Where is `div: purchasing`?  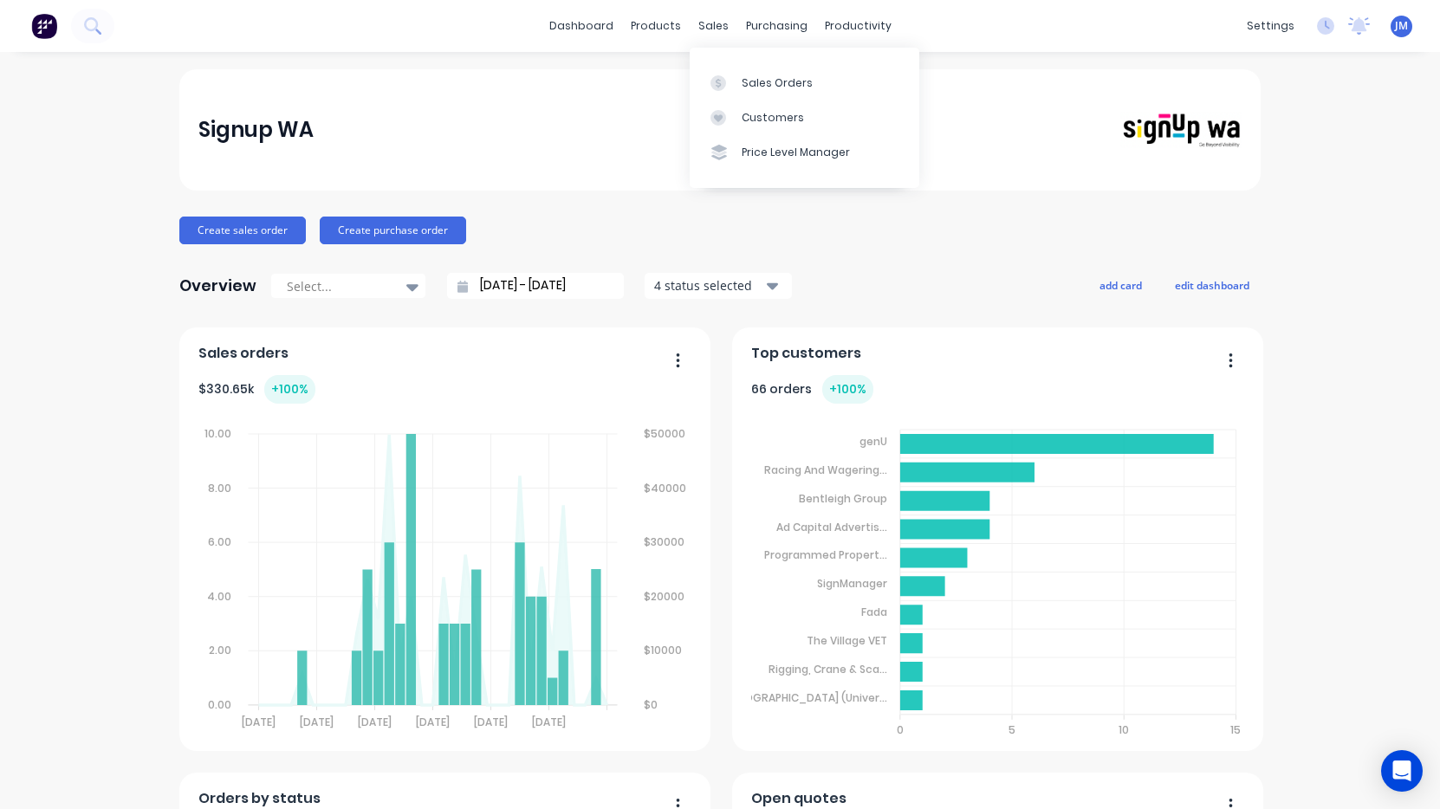
div: purchasing is located at coordinates (777, 26).